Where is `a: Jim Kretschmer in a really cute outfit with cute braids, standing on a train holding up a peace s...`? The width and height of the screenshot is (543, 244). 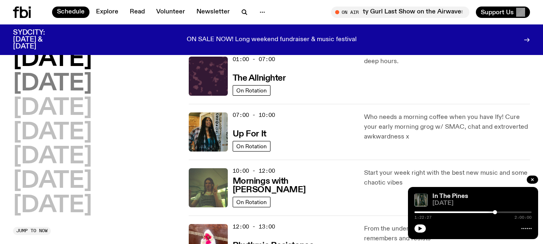 a: Jim Kretschmer in a really cute outfit with cute braids, standing on a train holding up a peace s... is located at coordinates (208, 188).